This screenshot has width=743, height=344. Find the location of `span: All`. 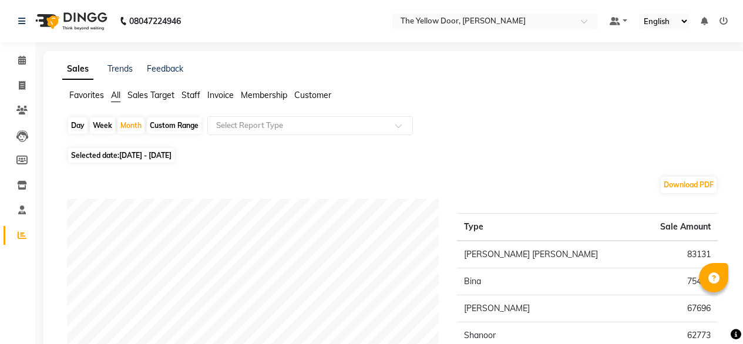

span: All is located at coordinates (116, 95).